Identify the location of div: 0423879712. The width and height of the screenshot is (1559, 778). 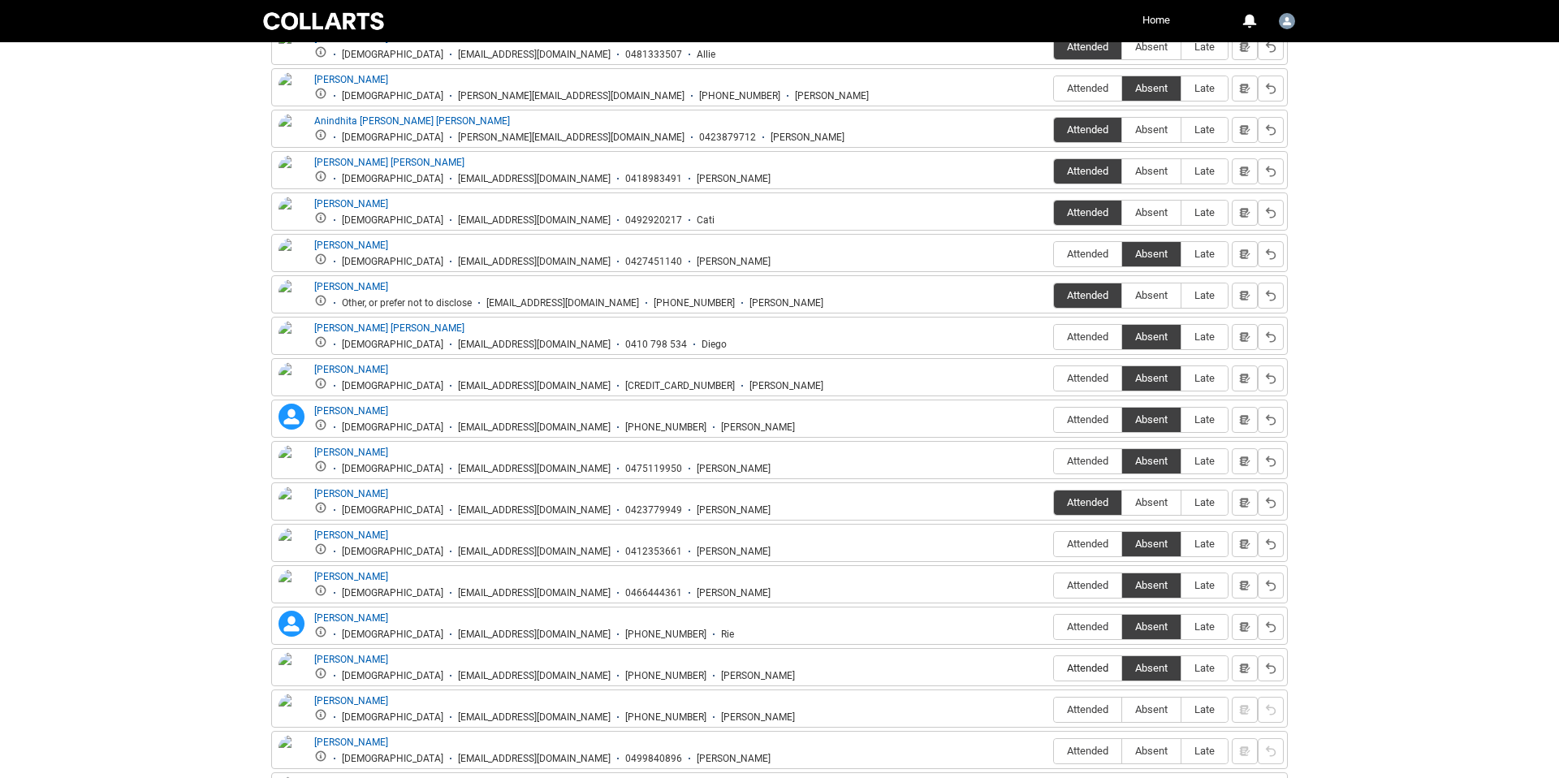
(728, 137).